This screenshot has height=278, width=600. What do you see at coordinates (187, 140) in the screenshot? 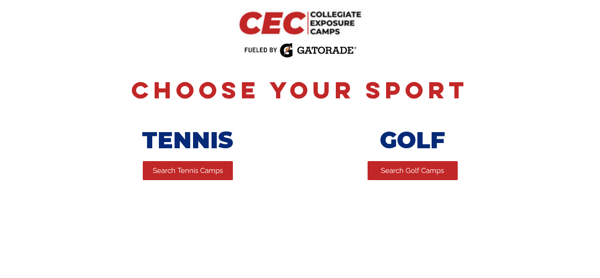
I see `span: TENNIS` at bounding box center [187, 140].